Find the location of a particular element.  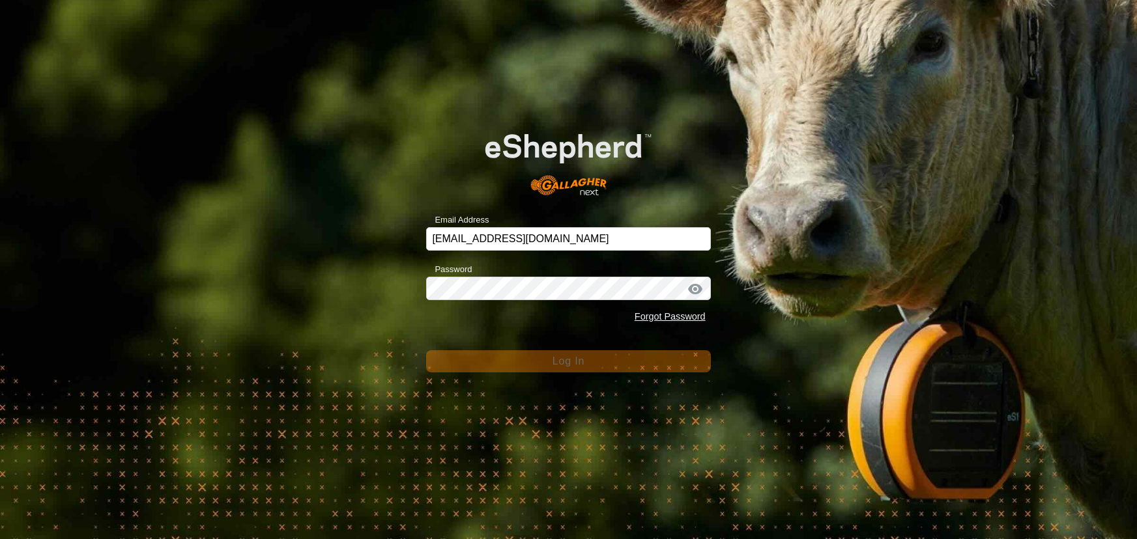

a: Forgot Password is located at coordinates (670, 317).